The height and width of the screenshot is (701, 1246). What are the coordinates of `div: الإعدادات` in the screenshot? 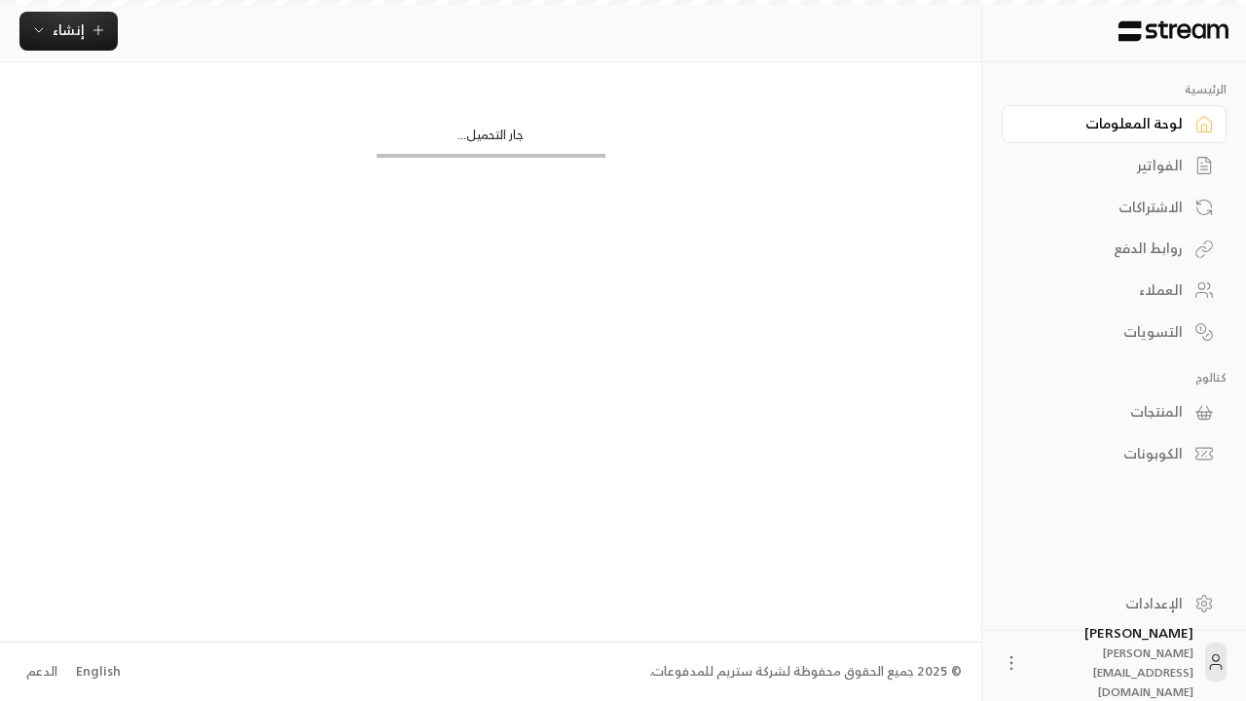 It's located at (1104, 604).